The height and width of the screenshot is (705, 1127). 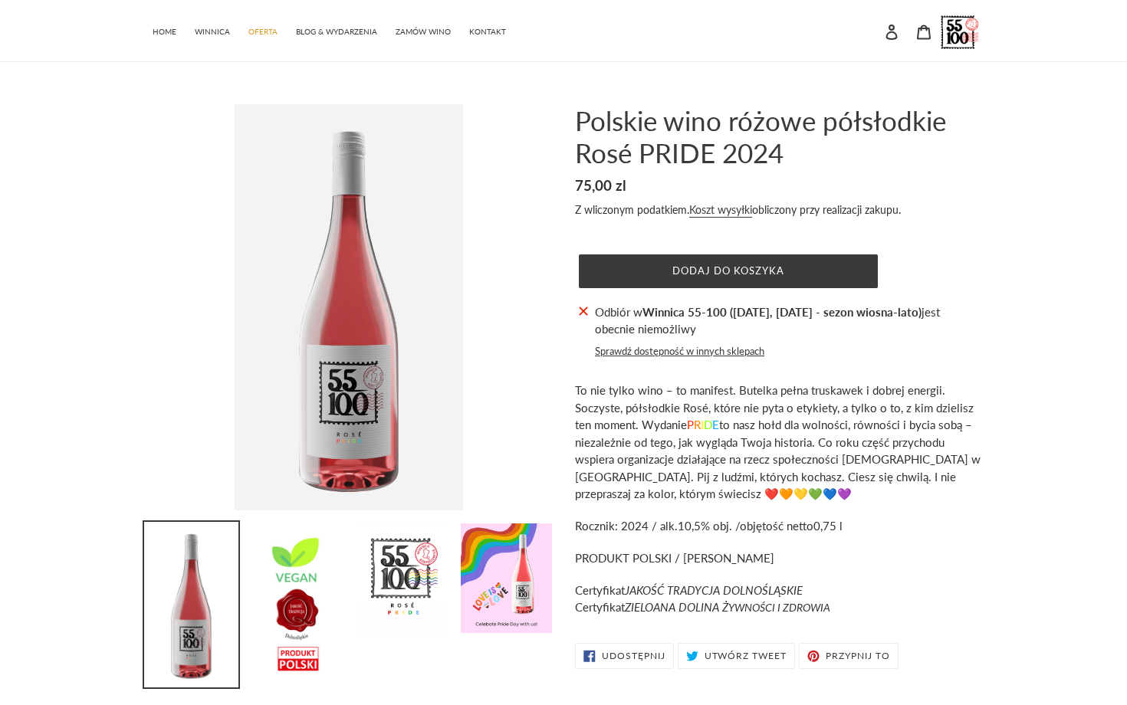 I want to click on span: Dodaj do koszyka, so click(x=728, y=271).